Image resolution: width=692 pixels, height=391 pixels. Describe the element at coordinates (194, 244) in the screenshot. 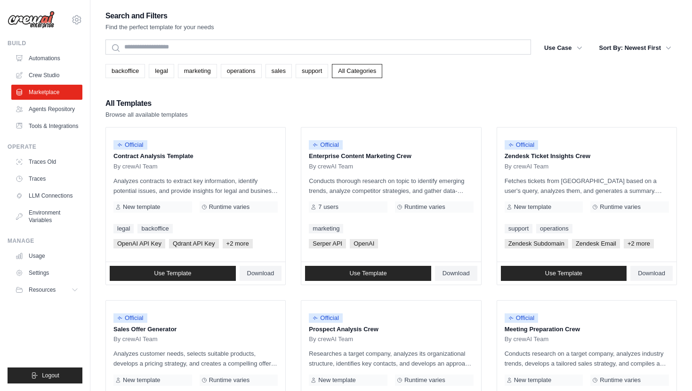

I see `span: Qdrant API Key` at that location.